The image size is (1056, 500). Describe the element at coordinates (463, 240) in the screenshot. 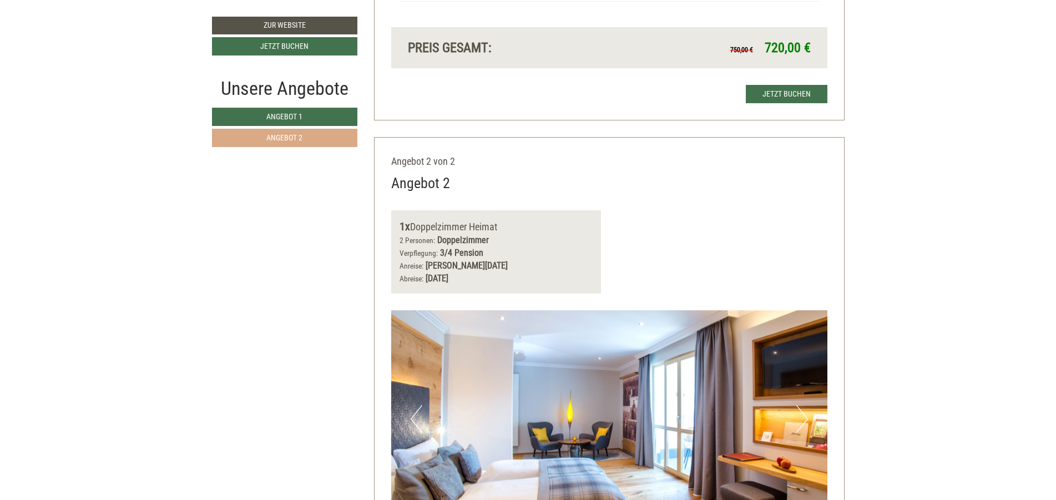

I see `b: Doppelzimmer` at that location.